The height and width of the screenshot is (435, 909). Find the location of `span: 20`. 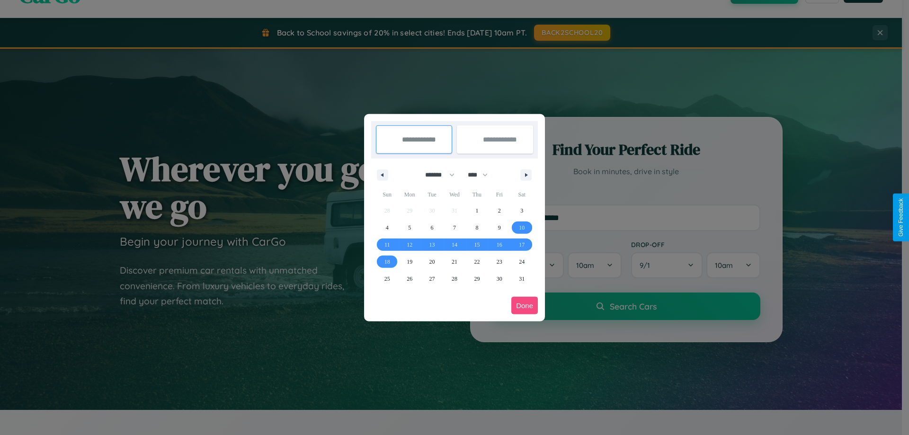

span: 20 is located at coordinates (432, 262).